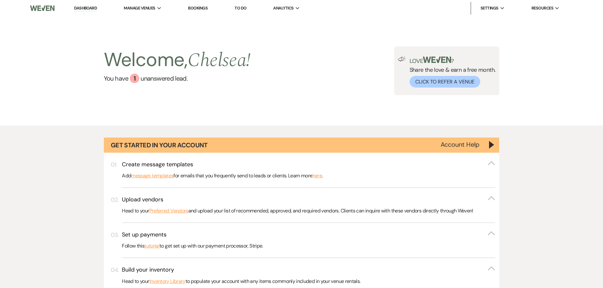  Describe the element at coordinates (240, 8) in the screenshot. I see `a: To Do` at that location.